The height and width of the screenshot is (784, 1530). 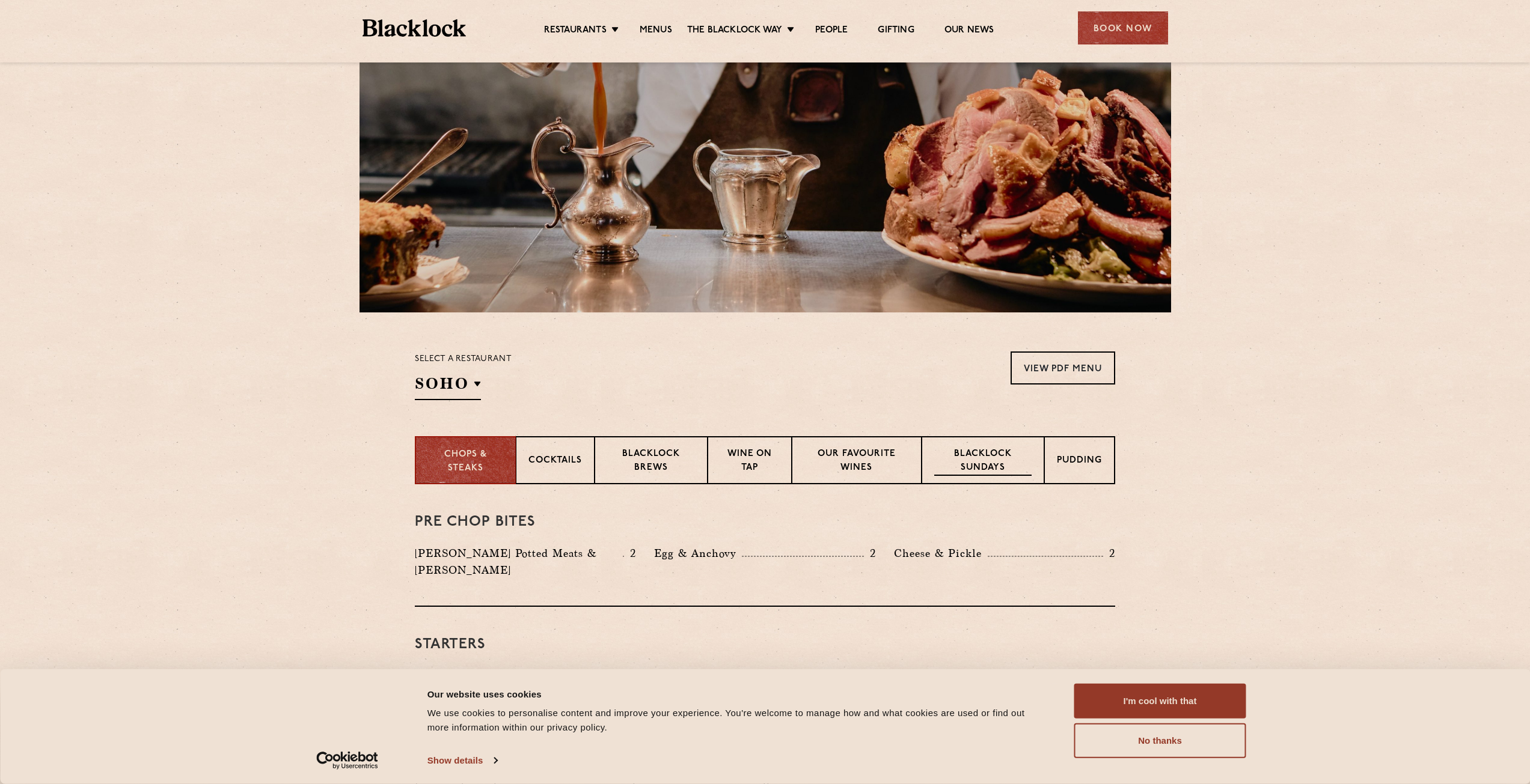 I want to click on p: Crayfish Cocktail, so click(x=943, y=676).